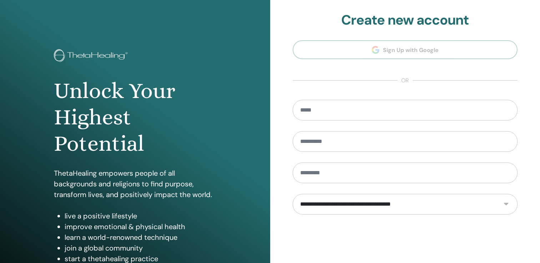 The height and width of the screenshot is (263, 540). What do you see at coordinates (405, 81) in the screenshot?
I see `span: or` at bounding box center [405, 81].